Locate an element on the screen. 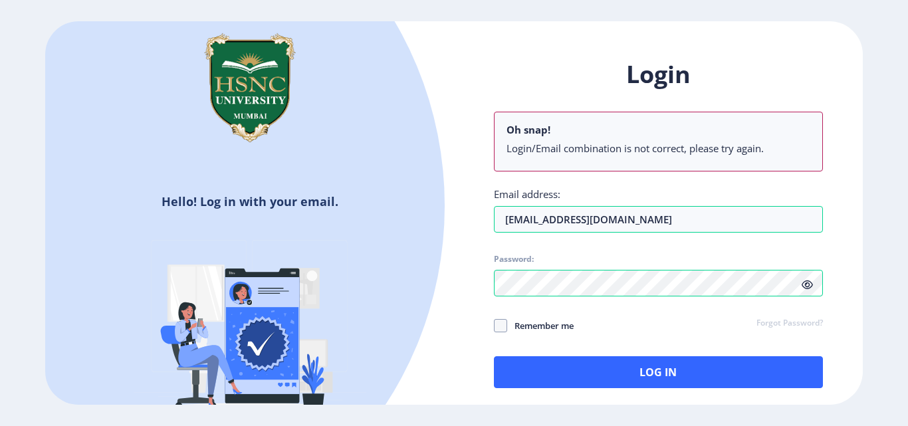  b: Oh snap! is located at coordinates (528, 130).